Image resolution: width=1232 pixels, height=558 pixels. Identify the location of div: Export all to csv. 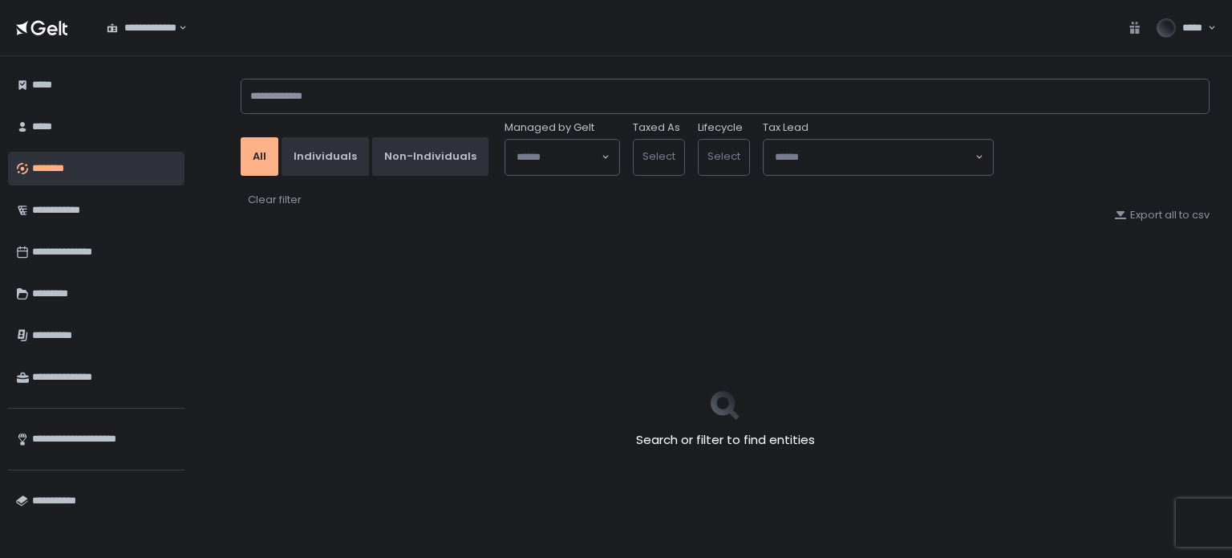
(1162, 215).